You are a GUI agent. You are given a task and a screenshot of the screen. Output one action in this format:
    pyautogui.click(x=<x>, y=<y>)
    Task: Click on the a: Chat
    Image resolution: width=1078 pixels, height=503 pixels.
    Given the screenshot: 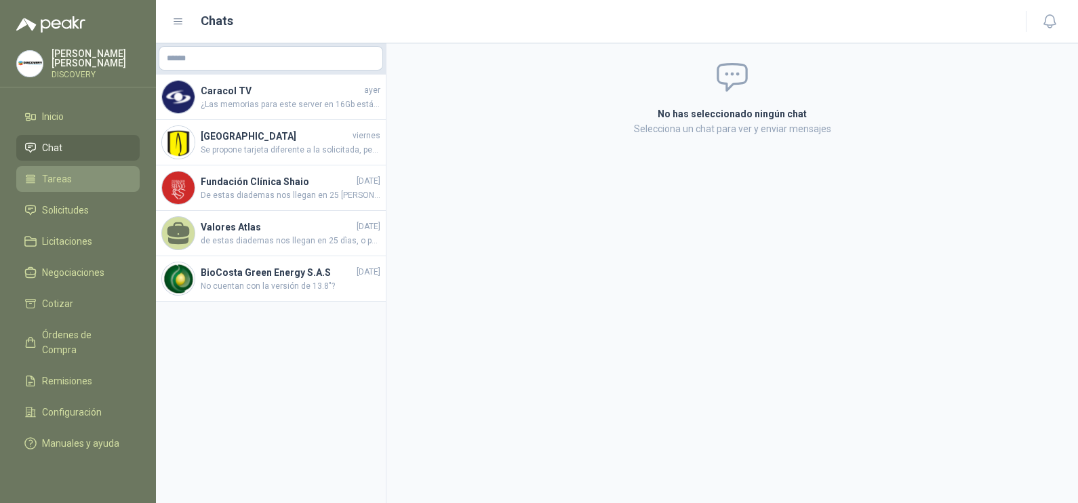 What is the action you would take?
    pyautogui.click(x=78, y=148)
    